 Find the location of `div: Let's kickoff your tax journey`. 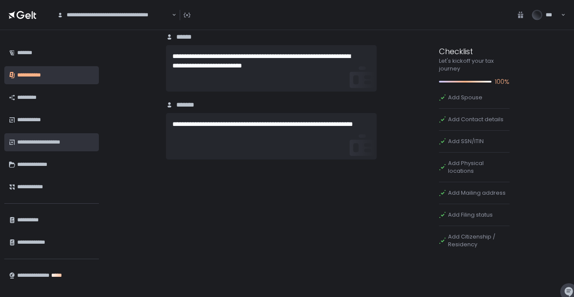

div: Let's kickoff your tax journey is located at coordinates (474, 65).